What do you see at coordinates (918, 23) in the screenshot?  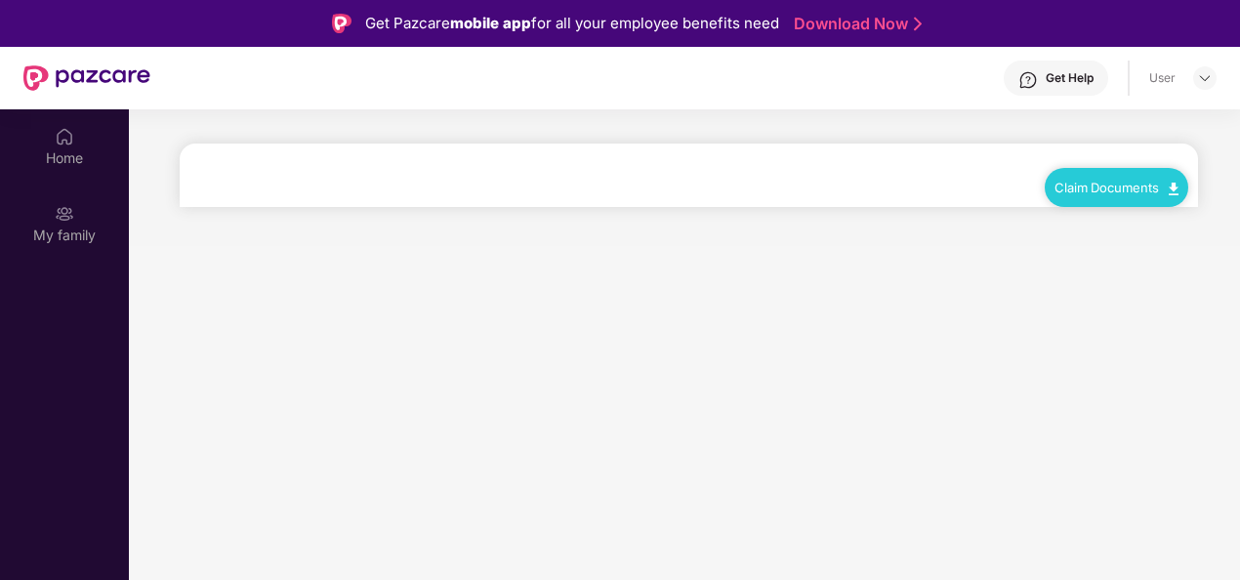 I see `img: Stroke` at bounding box center [918, 23].